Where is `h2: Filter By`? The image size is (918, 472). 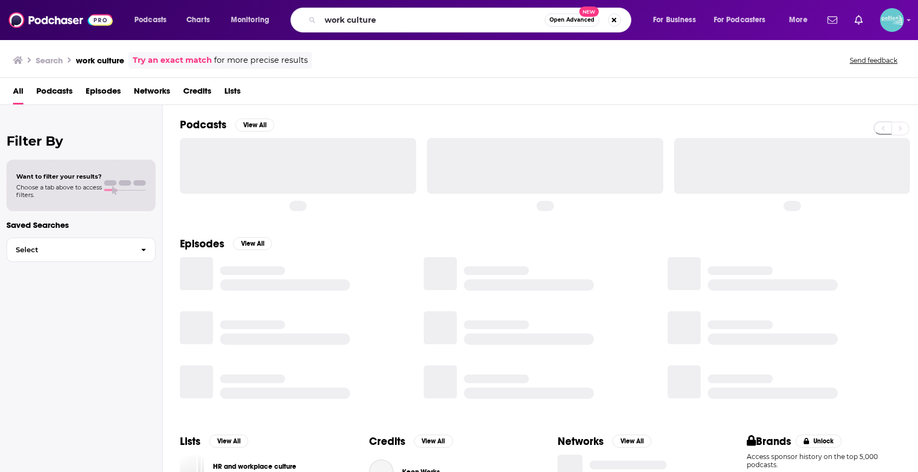 h2: Filter By is located at coordinates (81, 141).